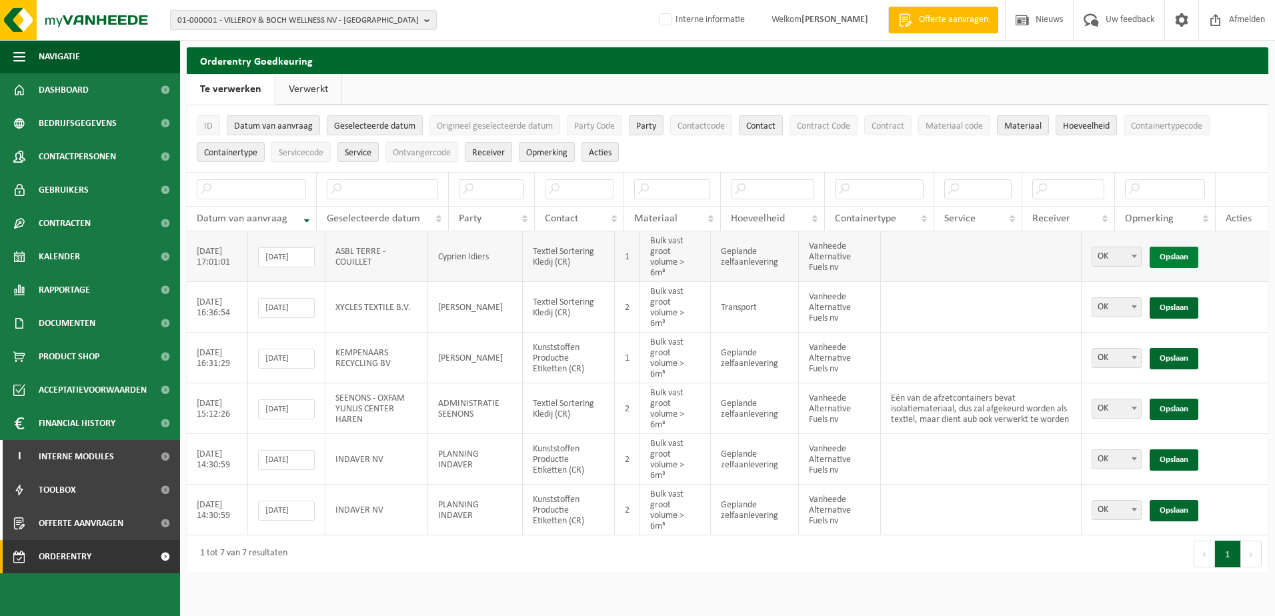 The height and width of the screenshot is (616, 1275). What do you see at coordinates (19, 457) in the screenshot?
I see `span: I` at bounding box center [19, 457].